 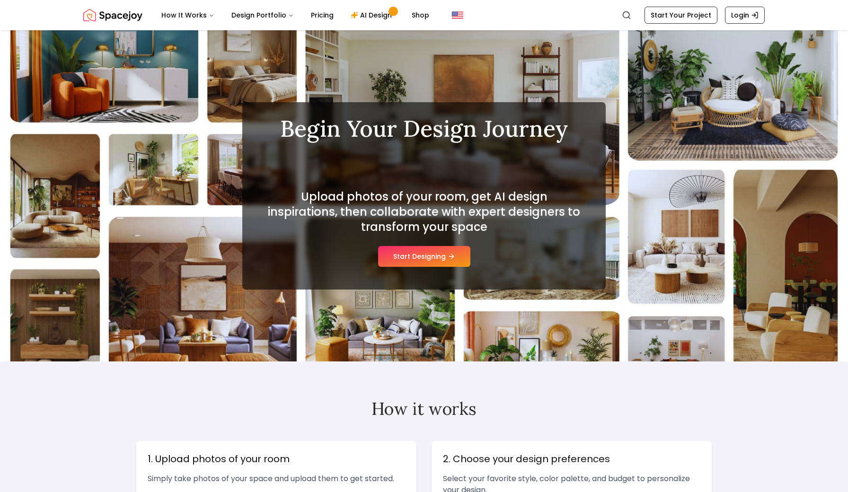 What do you see at coordinates (263, 15) in the screenshot?
I see `button: Design Portfolio` at bounding box center [263, 15].